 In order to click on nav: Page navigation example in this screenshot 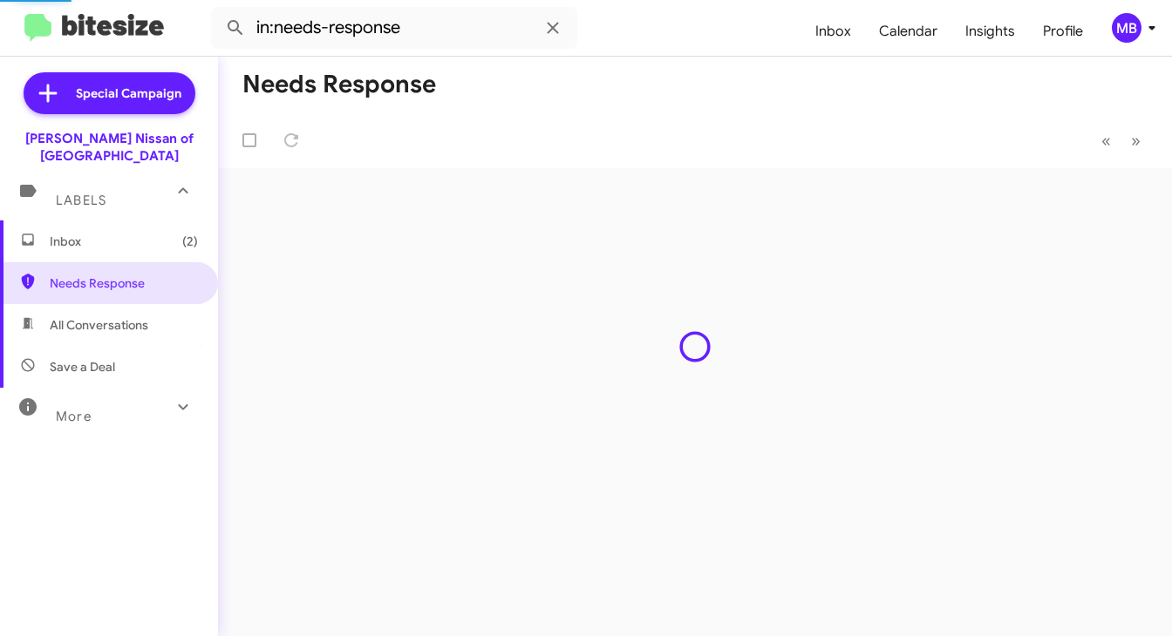, I will do `click(1121, 140)`.